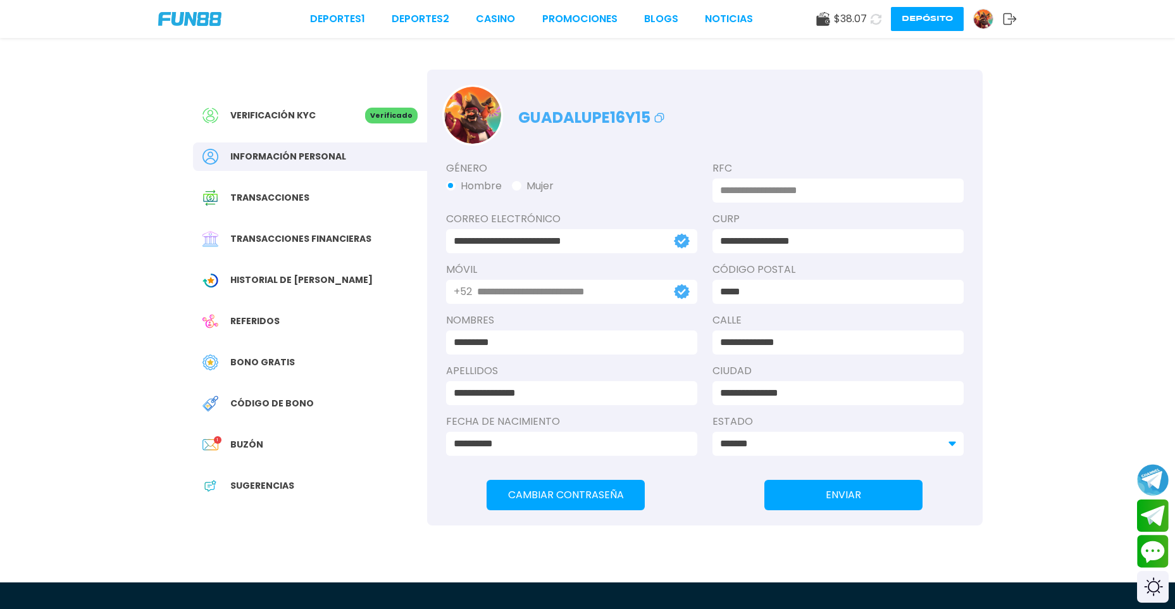 The image size is (1175, 609). I want to click on button: Cambiar Contraseña, so click(566, 495).